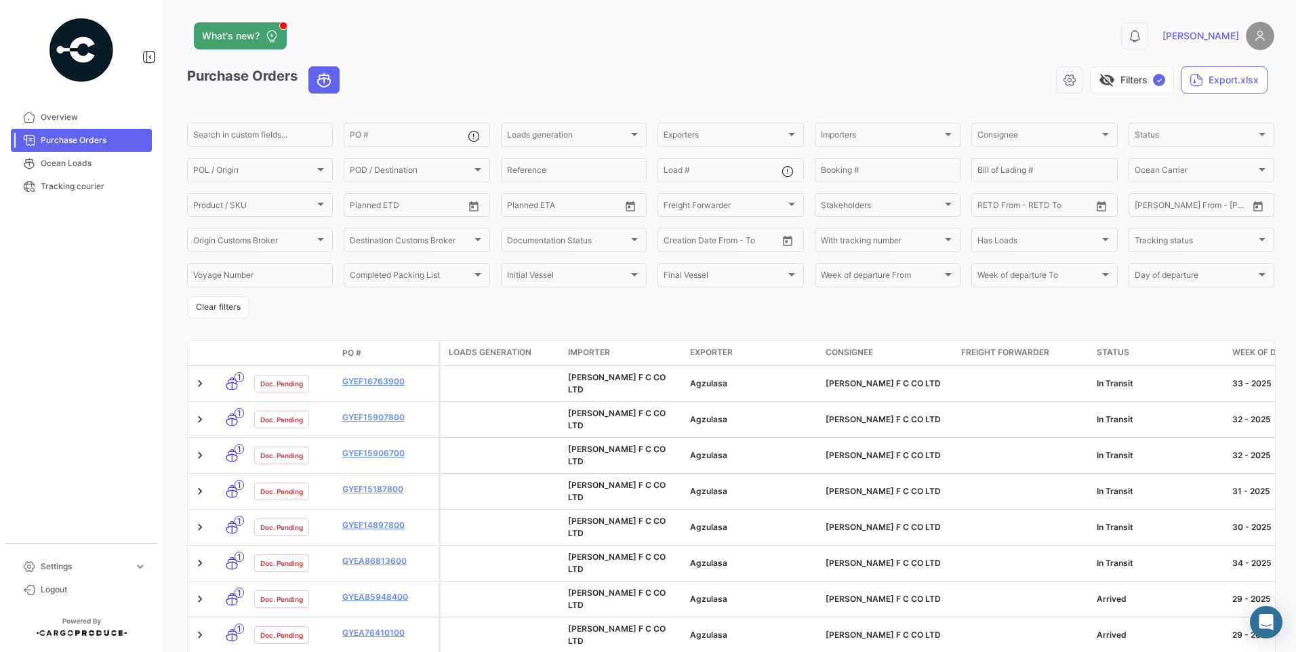 Image resolution: width=1296 pixels, height=652 pixels. Describe the element at coordinates (81, 163) in the screenshot. I see `a: Ocean Loads` at that location.